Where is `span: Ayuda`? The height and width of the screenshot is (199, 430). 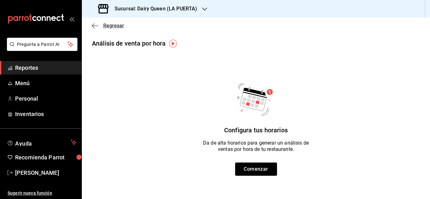 span: Ayuda is located at coordinates (42, 143).